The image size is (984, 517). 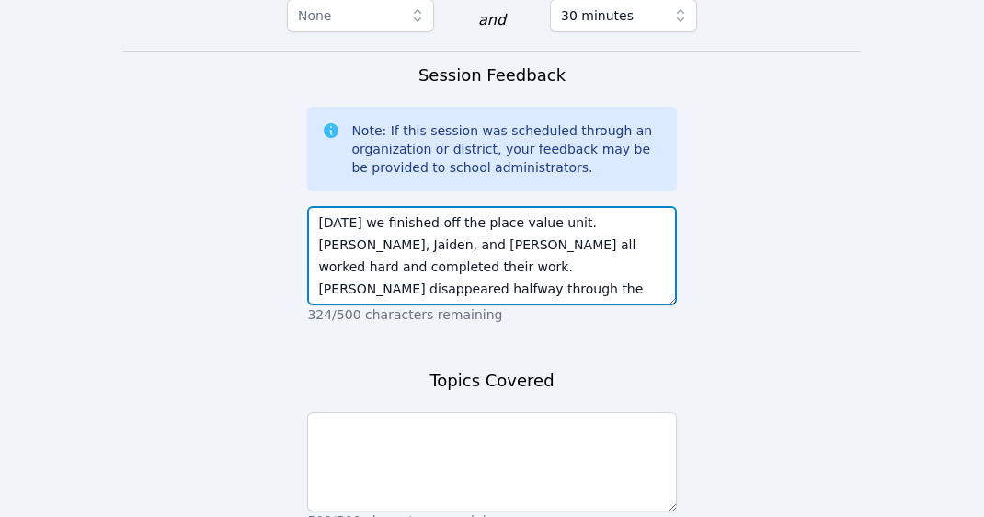 What do you see at coordinates (315, 16) in the screenshot?
I see `span: None` at bounding box center [315, 16].